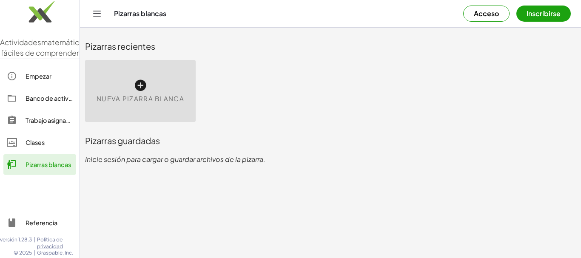  Describe the element at coordinates (486, 13) in the screenshot. I see `font: Acceso` at that location.